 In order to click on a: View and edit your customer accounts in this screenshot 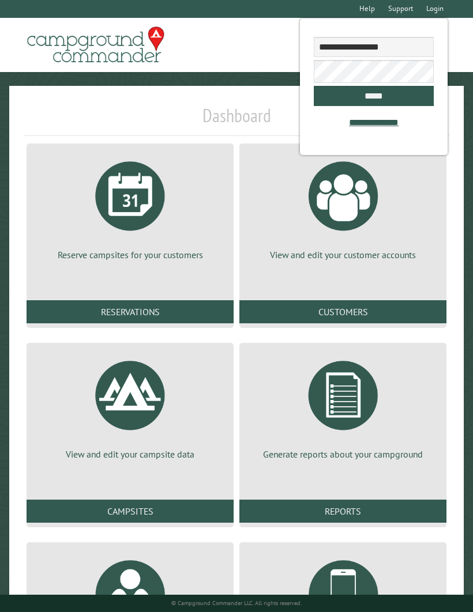, I will do `click(342, 207)`.